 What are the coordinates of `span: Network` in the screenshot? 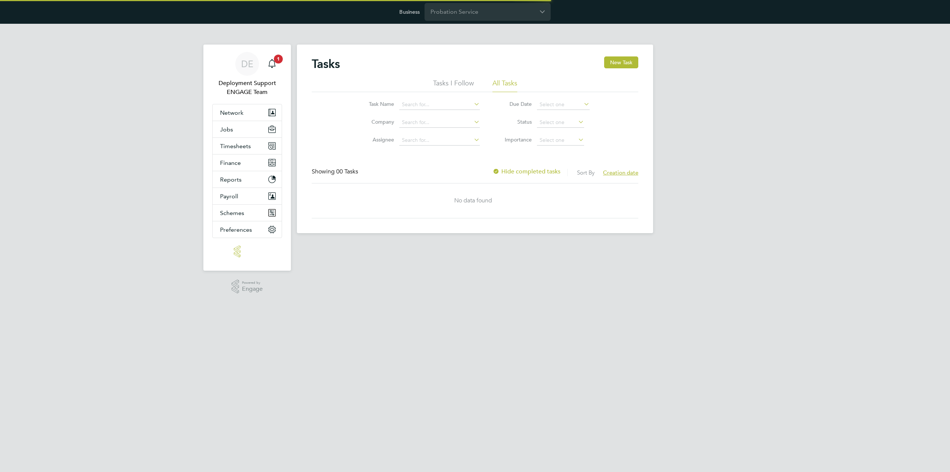 It's located at (232, 112).